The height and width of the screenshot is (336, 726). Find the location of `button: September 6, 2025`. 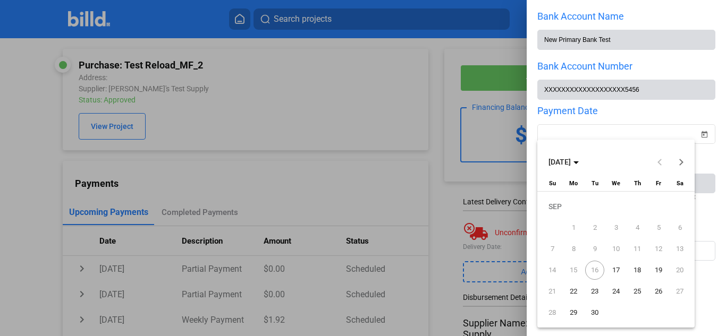

button: September 6, 2025 is located at coordinates (679, 228).